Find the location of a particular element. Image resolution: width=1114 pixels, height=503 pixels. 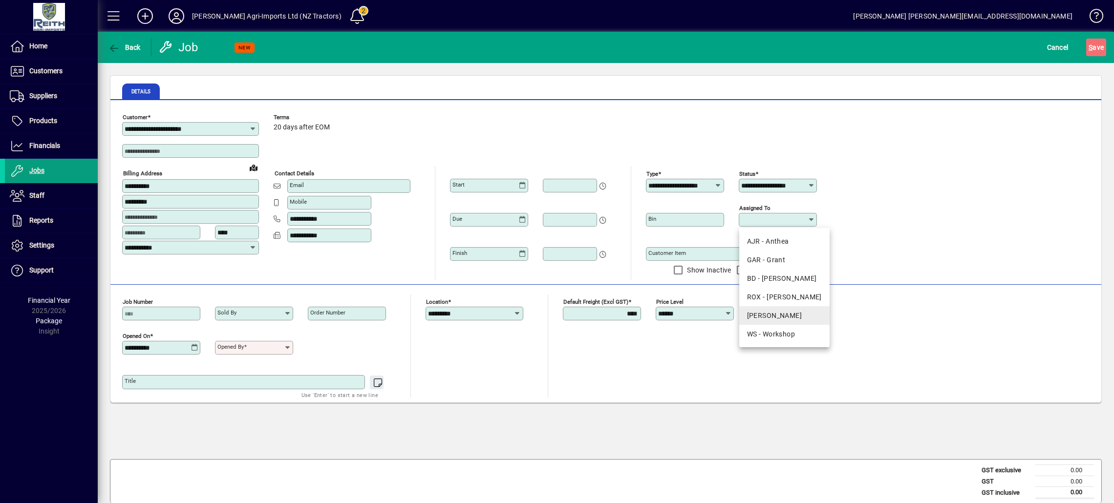

a: Reports is located at coordinates (51, 221).